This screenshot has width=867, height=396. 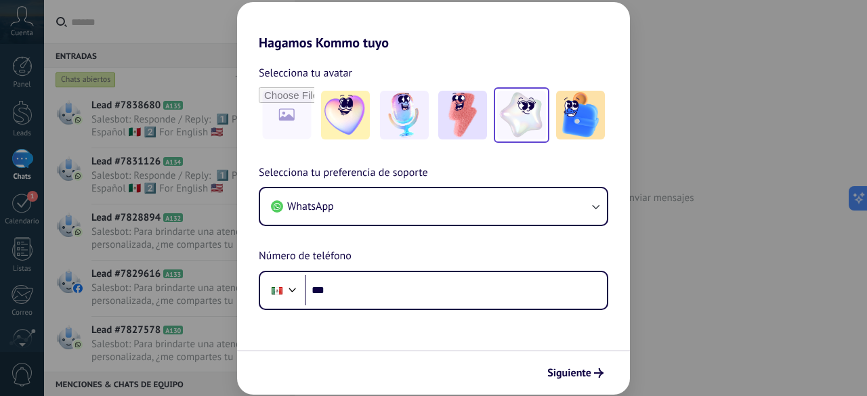 I want to click on img: -3.jpeg, so click(x=463, y=115).